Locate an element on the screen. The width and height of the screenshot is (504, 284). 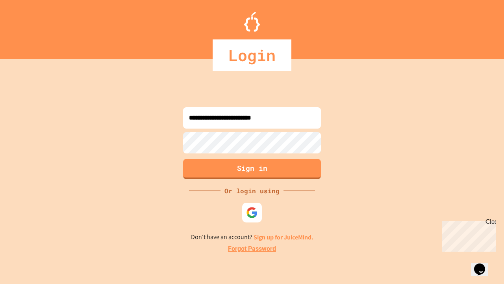
a: Forgot Password is located at coordinates (252, 248).